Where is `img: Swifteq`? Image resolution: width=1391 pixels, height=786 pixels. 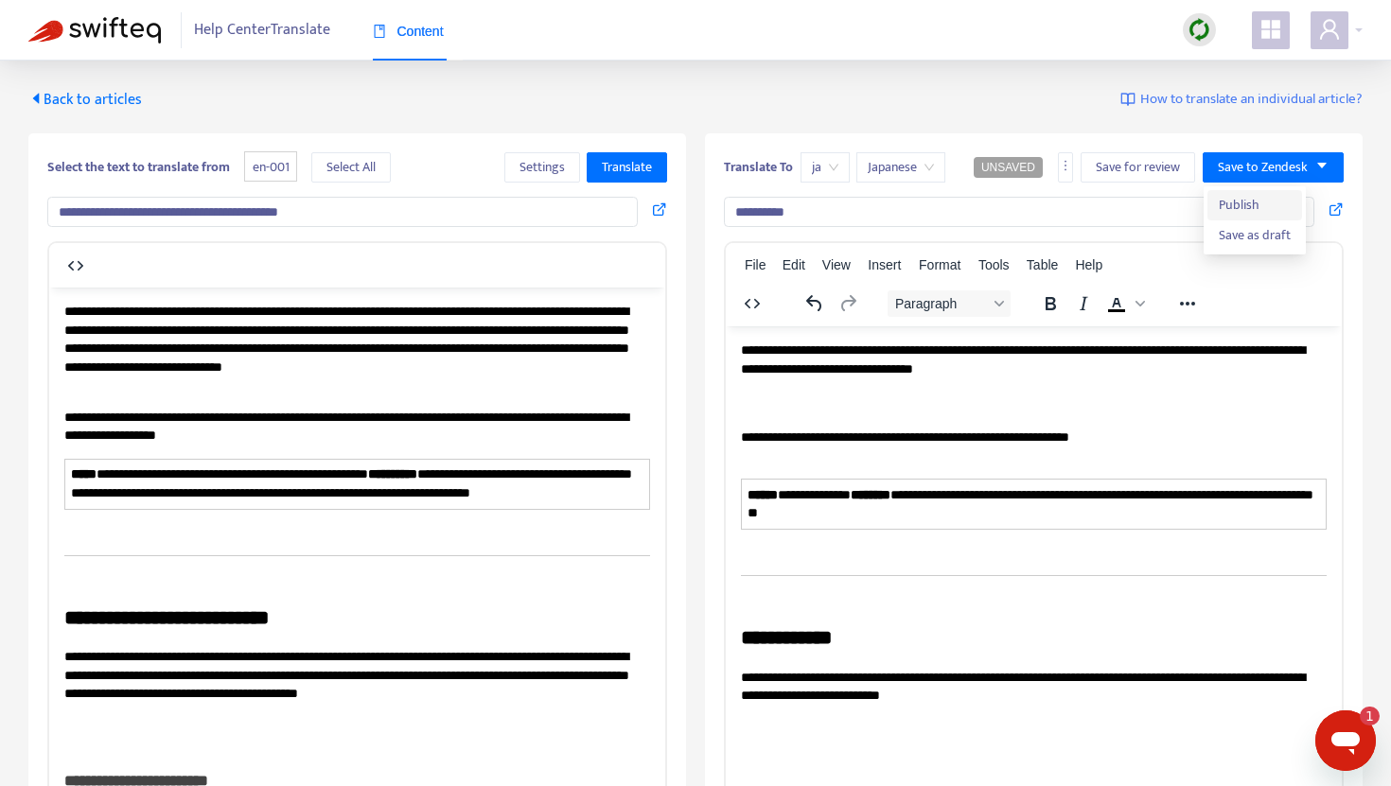 img: Swifteq is located at coordinates (95, 30).